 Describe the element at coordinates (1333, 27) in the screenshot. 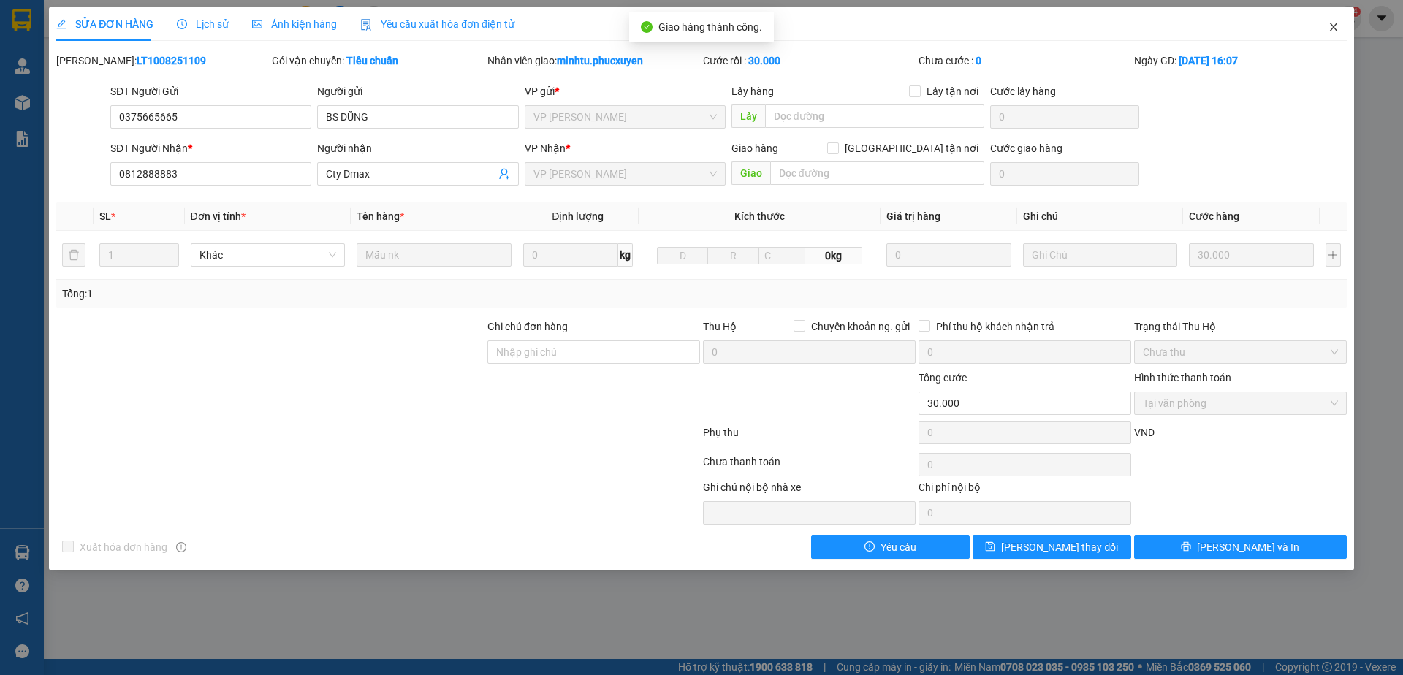

I see `span: close` at that location.